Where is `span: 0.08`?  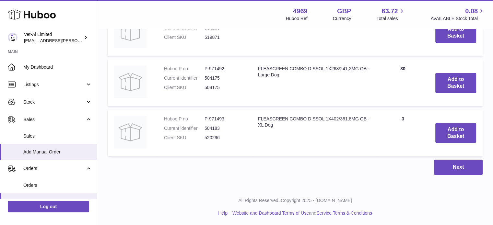
span: 0.08 is located at coordinates (471, 11).